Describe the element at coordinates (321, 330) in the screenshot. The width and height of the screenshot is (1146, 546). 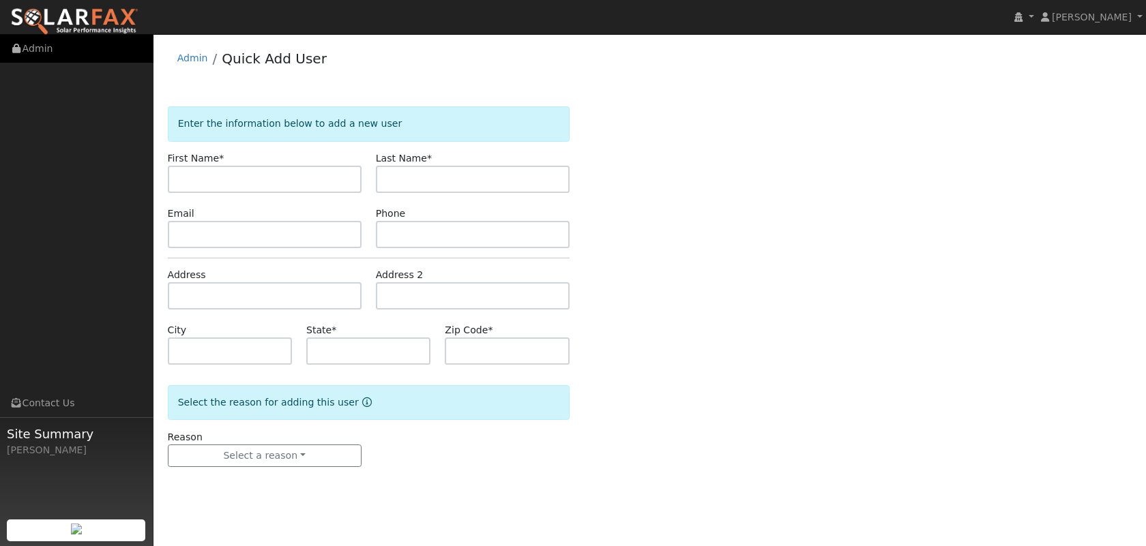
I see `label: State` at that location.